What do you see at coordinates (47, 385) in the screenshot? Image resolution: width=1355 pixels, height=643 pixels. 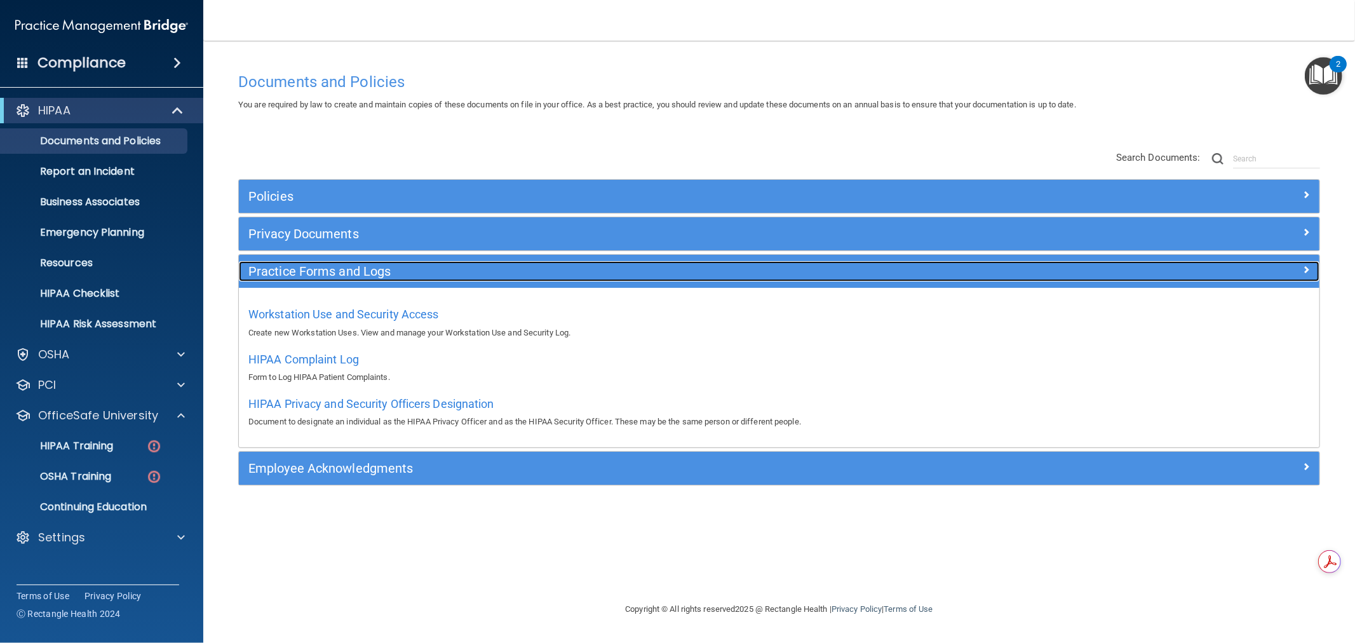 I see `p: PCI` at bounding box center [47, 385].